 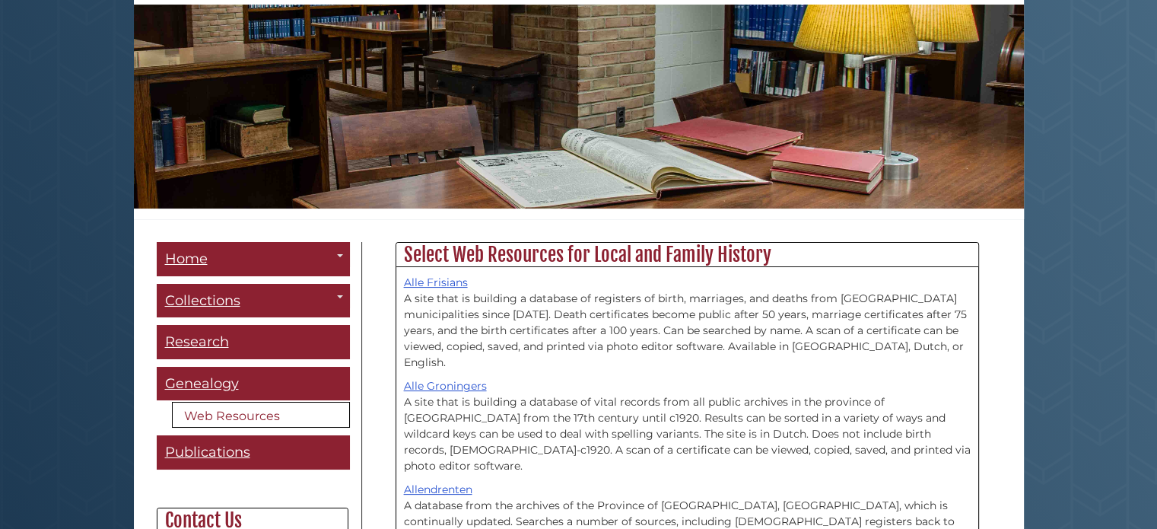 I want to click on p: A site that is building a database of vital records from all public archives in the province of [..., so click(x=687, y=426).